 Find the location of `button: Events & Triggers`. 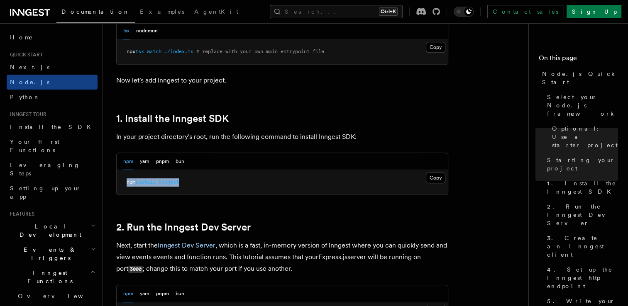

button: Events & Triggers is located at coordinates (52, 254).